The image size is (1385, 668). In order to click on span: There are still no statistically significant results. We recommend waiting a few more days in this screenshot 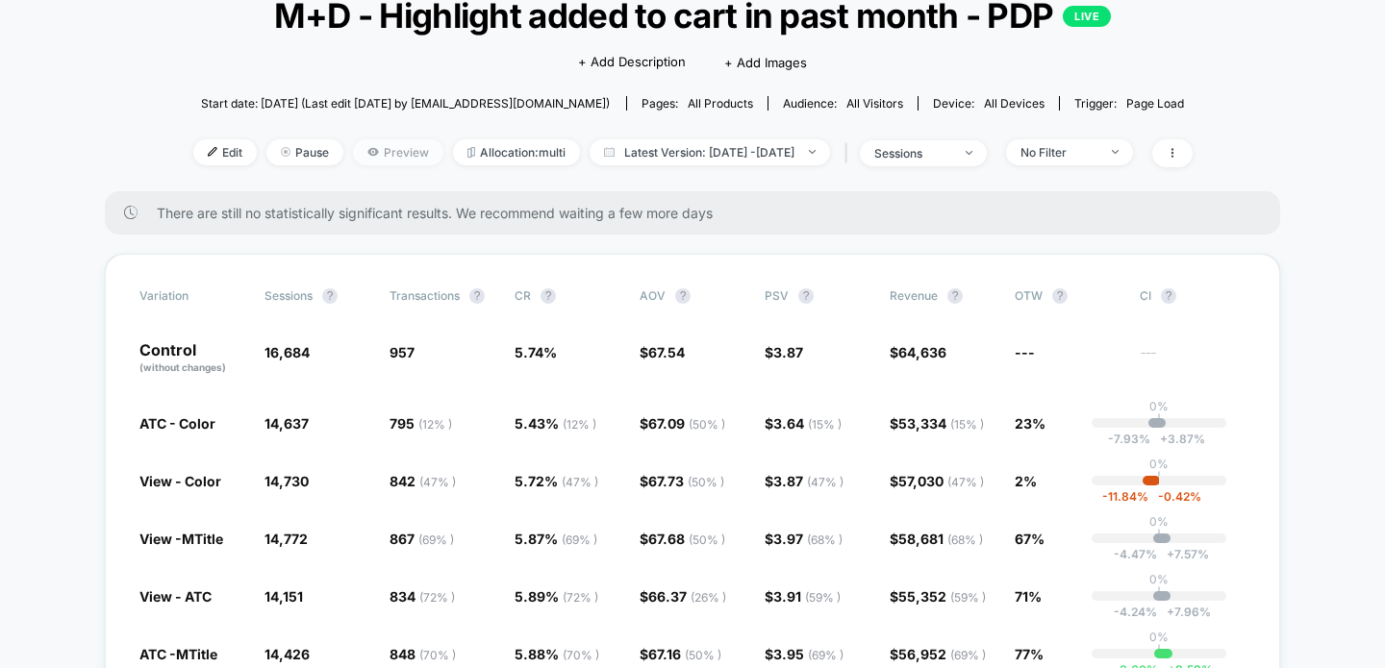, I will do `click(699, 213)`.